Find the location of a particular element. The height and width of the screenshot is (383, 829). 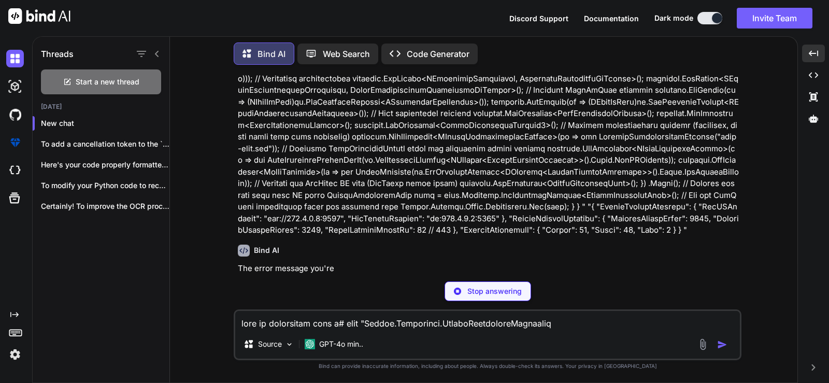

p: GPT-4o min.. is located at coordinates (341, 344).